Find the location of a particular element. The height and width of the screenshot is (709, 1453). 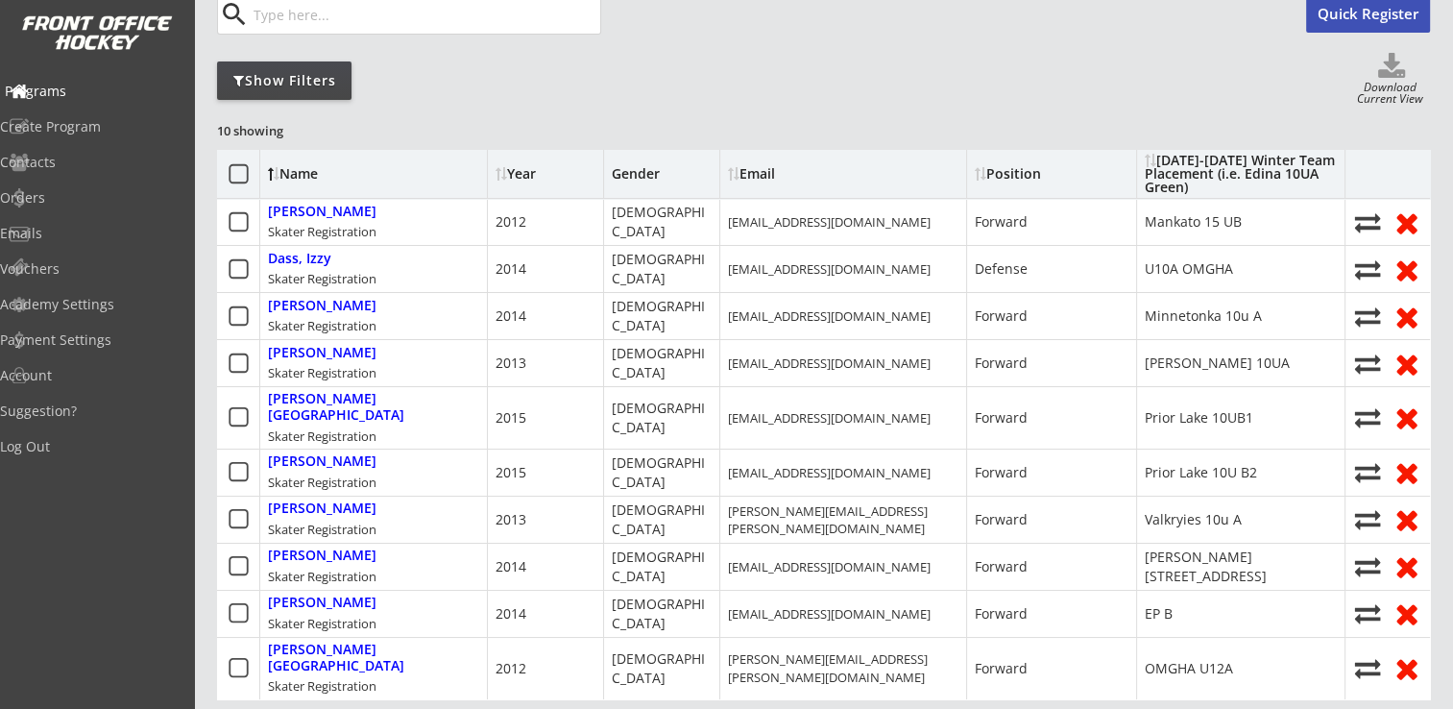

div: 10 showing is located at coordinates (286, 131).